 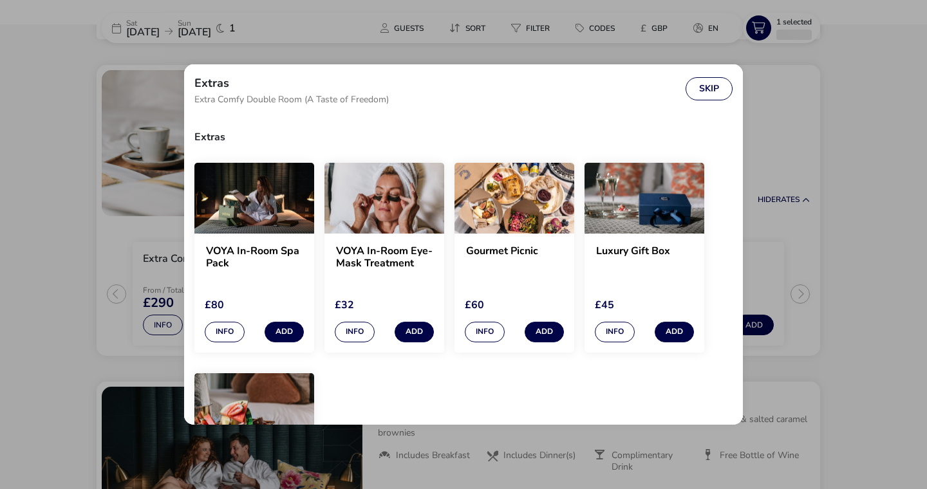 What do you see at coordinates (709, 89) in the screenshot?
I see `button: Skip` at bounding box center [709, 89].